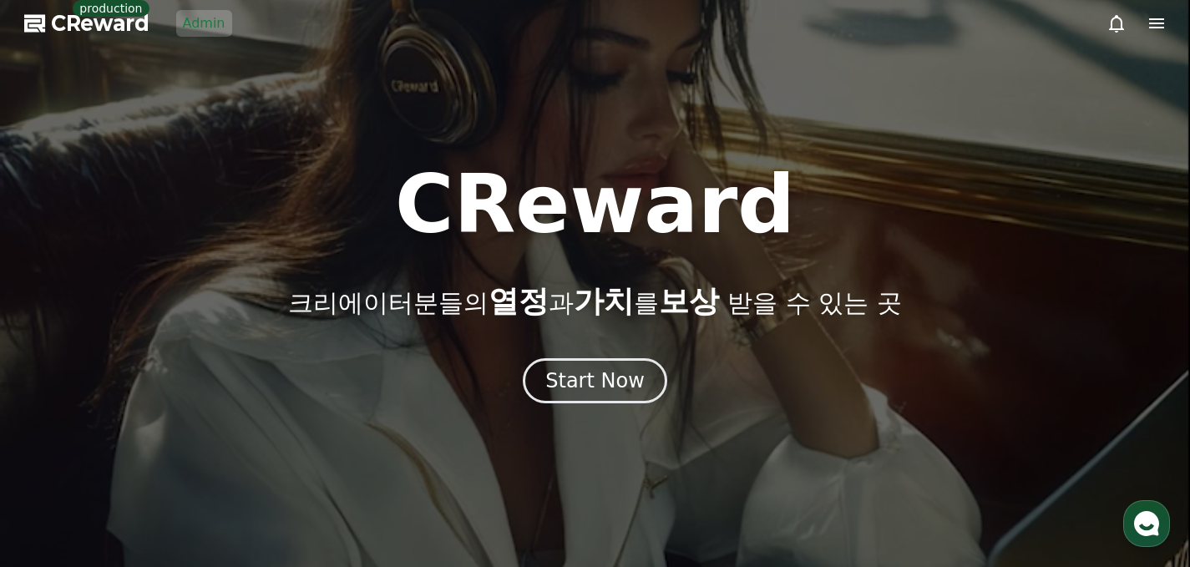 This screenshot has width=1190, height=567. What do you see at coordinates (204, 23) in the screenshot?
I see `a: Admin` at bounding box center [204, 23].